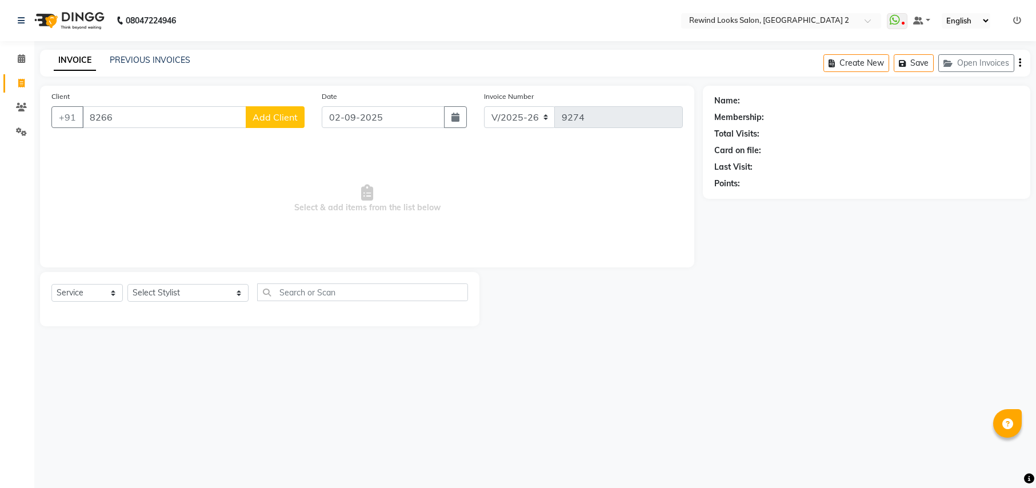  What do you see at coordinates (164, 117) in the screenshot?
I see `input: Search by Name/Mobile/Email/Code` at bounding box center [164, 117].